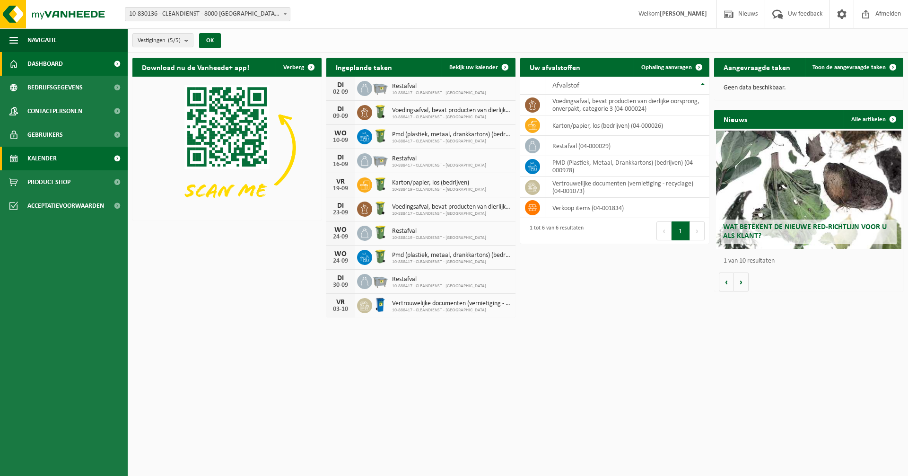  Describe the element at coordinates (811, 261) in the screenshot. I see `p: 1 van 10 resultaten` at that location.